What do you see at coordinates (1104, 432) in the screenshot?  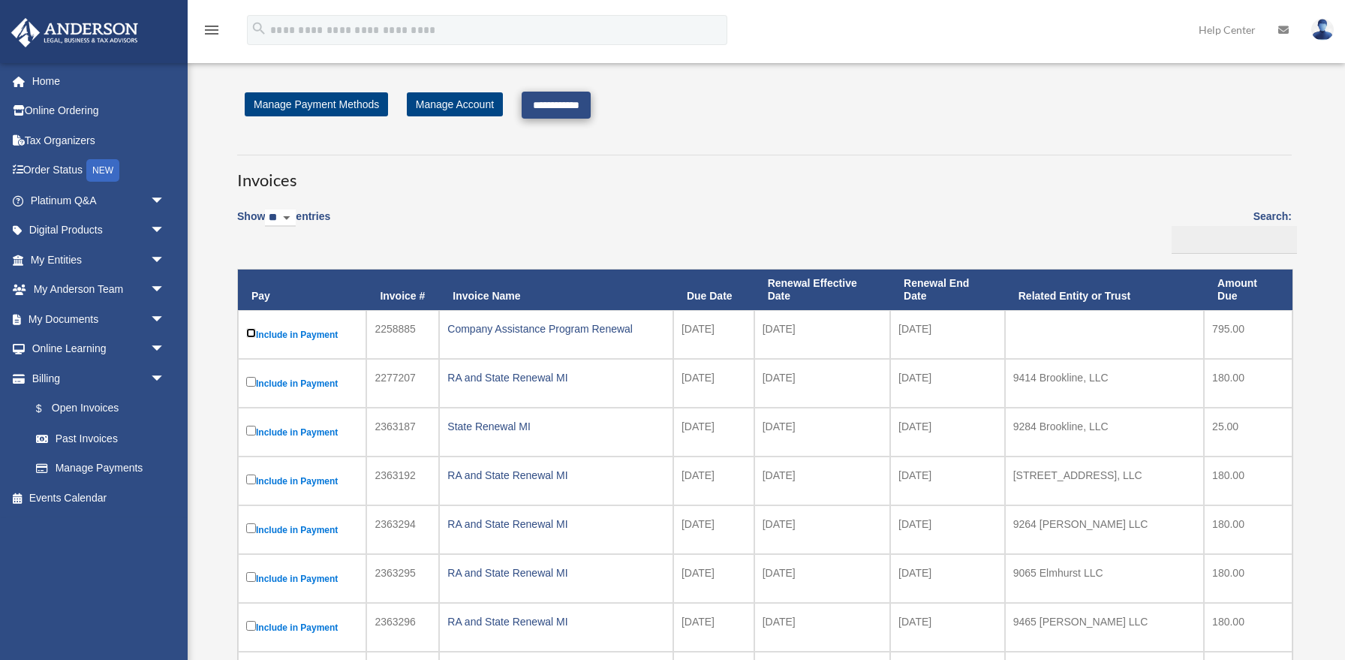 I see `td: 9284 Brookline, LLC` at bounding box center [1104, 432].